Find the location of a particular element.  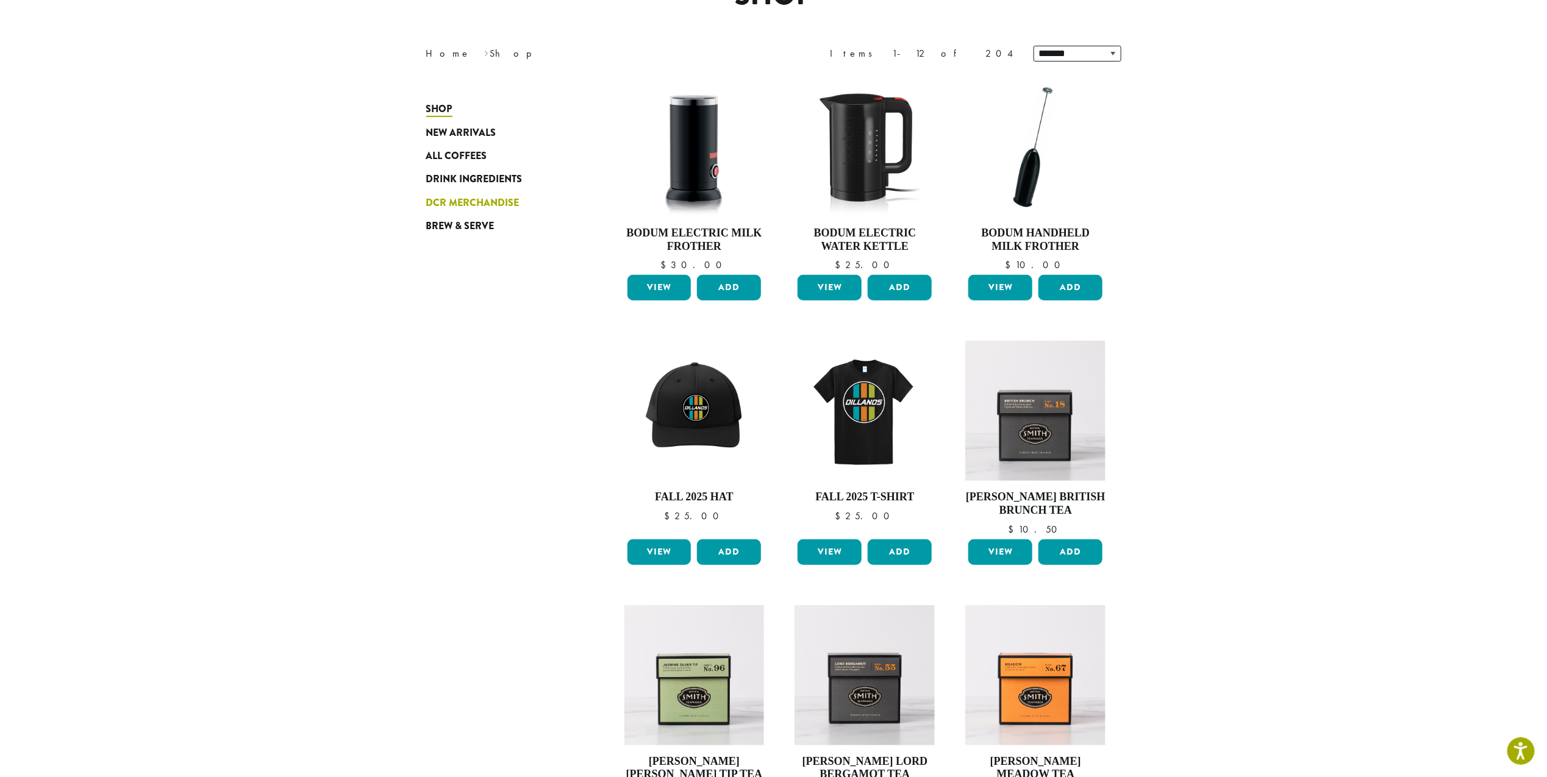

a: Home is located at coordinates (449, 53).